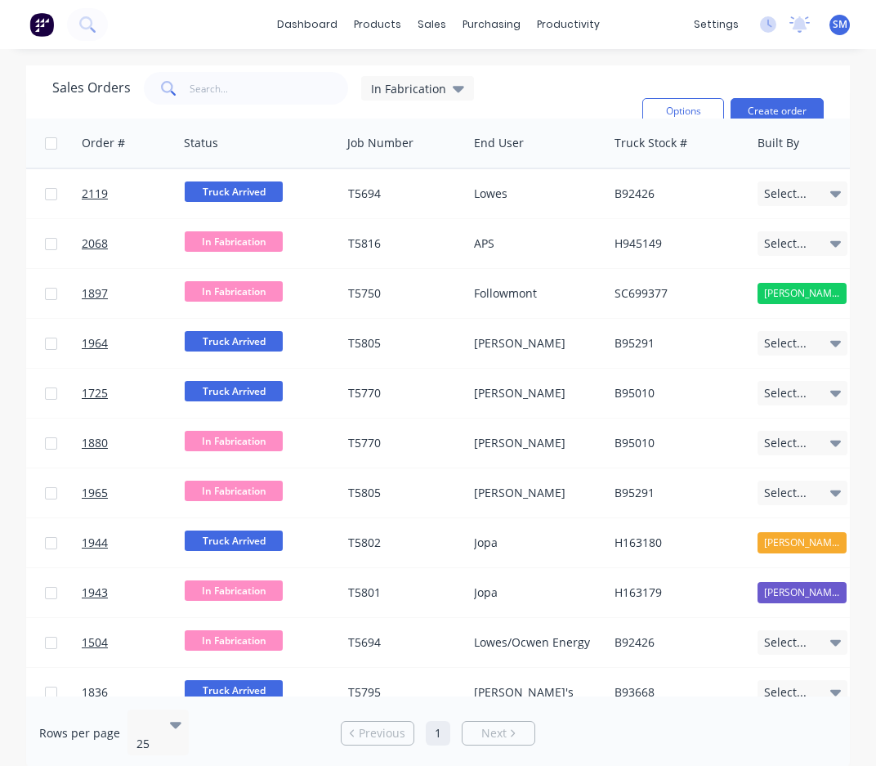  Describe the element at coordinates (95, 343) in the screenshot. I see `span: 1964` at that location.